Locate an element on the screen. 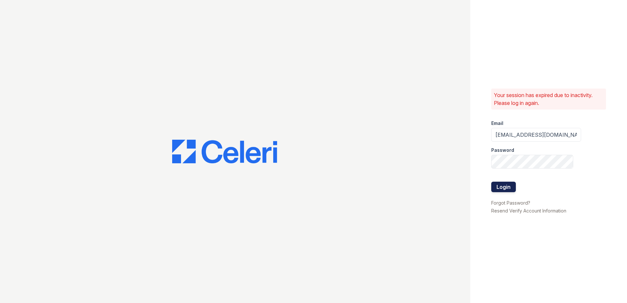  label: Email is located at coordinates (497, 123).